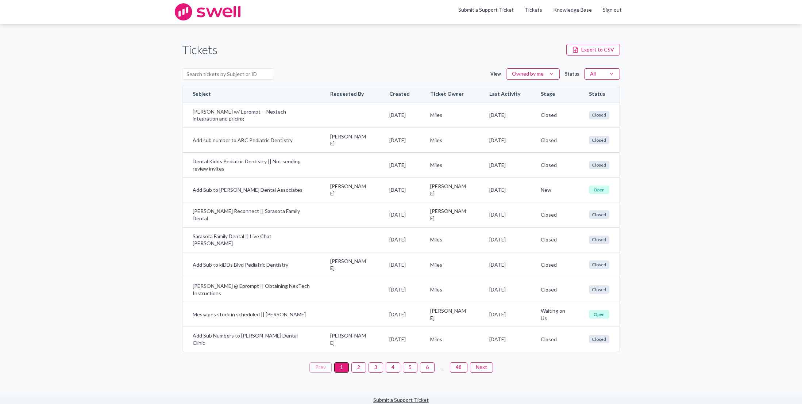 The width and height of the screenshot is (802, 404). I want to click on a: Tickets, so click(533, 10).